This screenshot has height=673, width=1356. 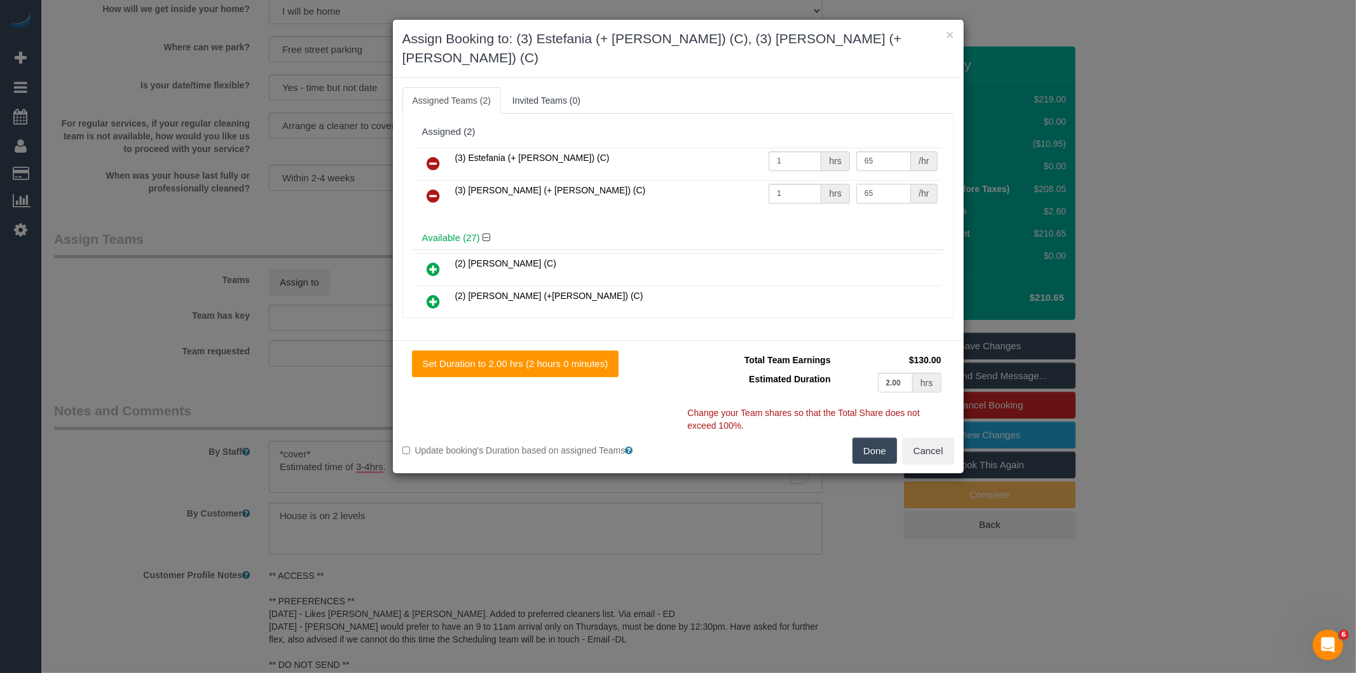 What do you see at coordinates (678, 238) in the screenshot?
I see `h4: Available (27)` at bounding box center [678, 238].